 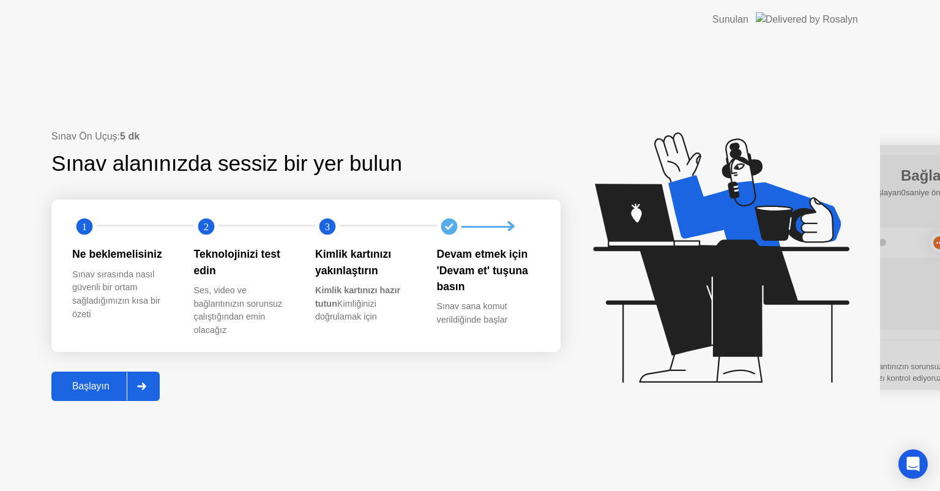 I want to click on div: Başlayın, so click(x=91, y=386).